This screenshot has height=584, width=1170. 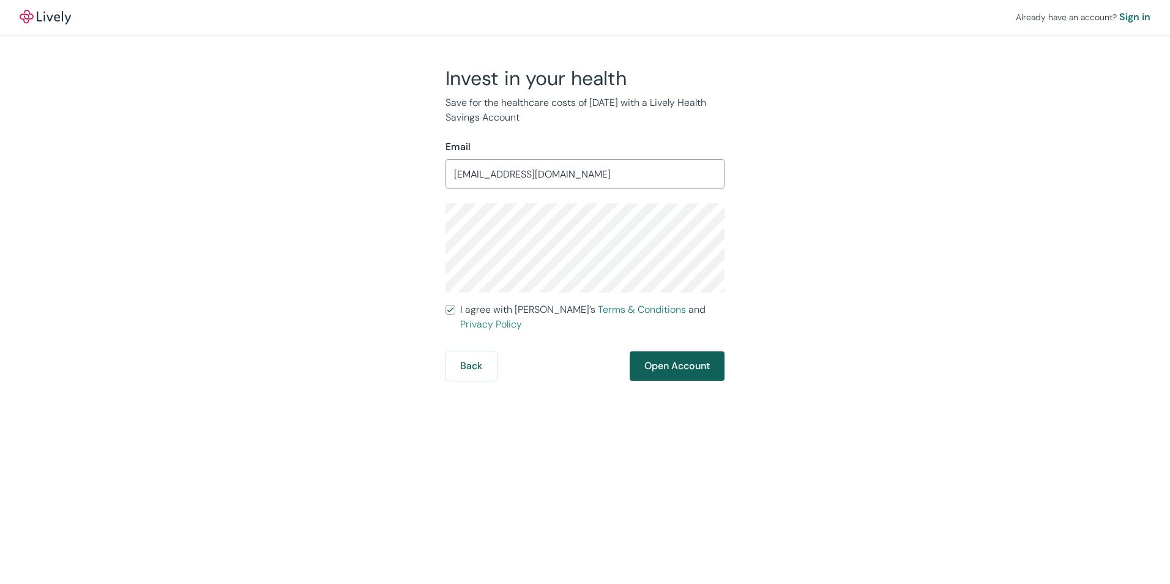 I want to click on div: Sign in, so click(x=1135, y=17).